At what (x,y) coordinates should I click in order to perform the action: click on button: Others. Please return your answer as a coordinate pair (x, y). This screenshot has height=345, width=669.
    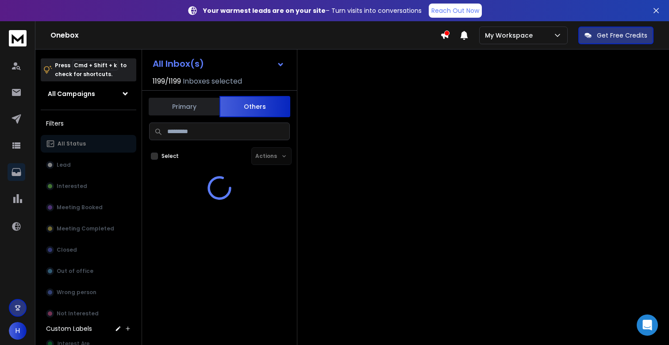
    Looking at the image, I should click on (255, 107).